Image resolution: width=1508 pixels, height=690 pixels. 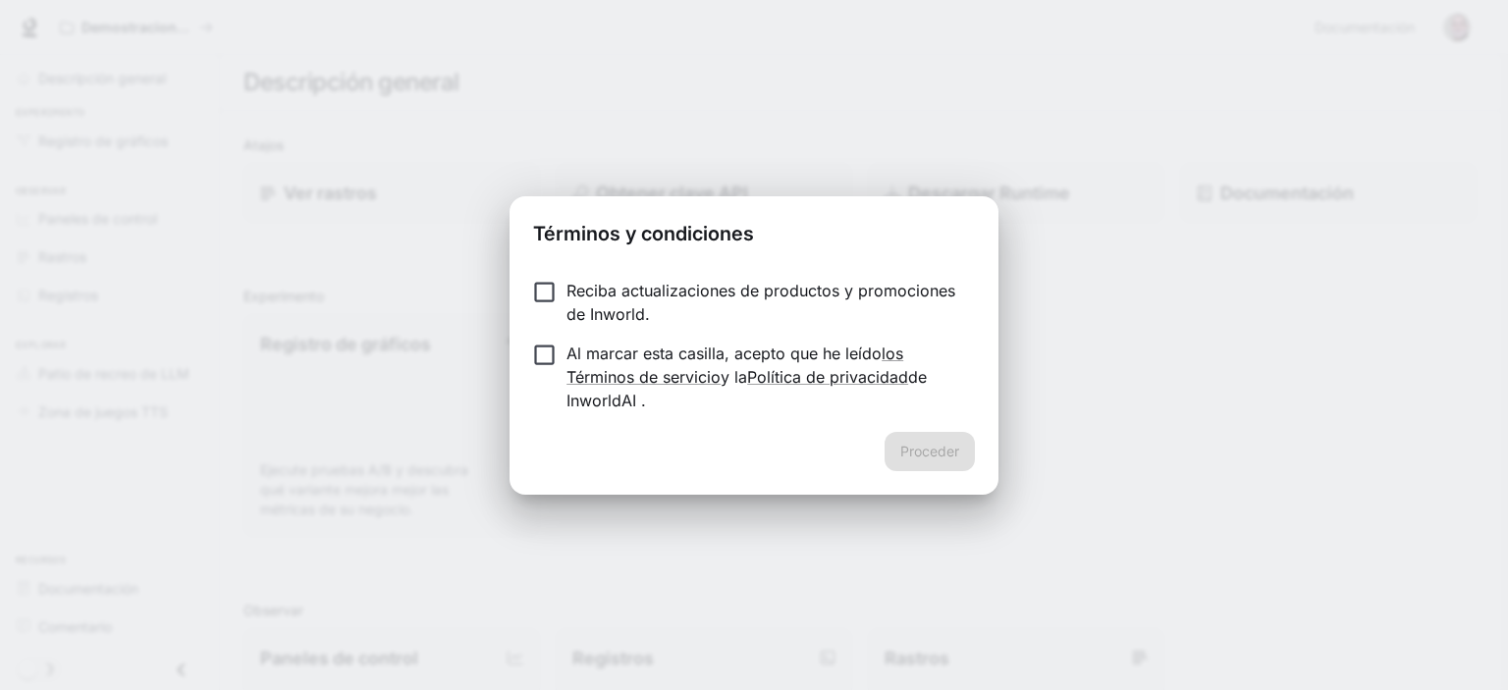 I want to click on font: Política de privacidad, so click(x=828, y=377).